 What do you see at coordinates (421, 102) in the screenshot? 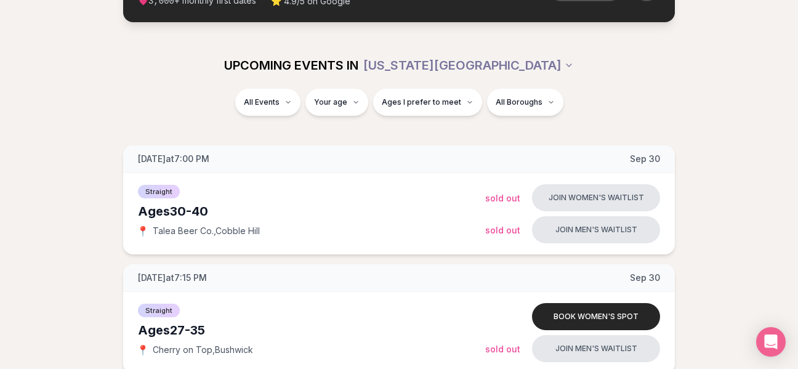
I see `span: Ages I prefer to meet` at bounding box center [421, 102].